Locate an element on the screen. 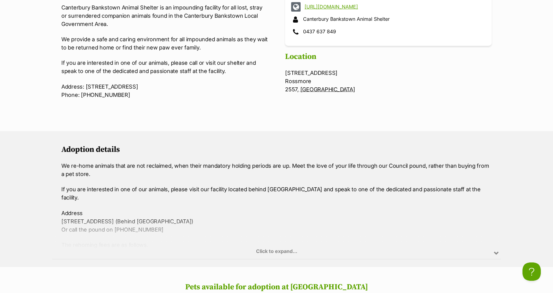  p: We re-home animals that are not reclaimed, when their mandatory holding periods are up. Meet the ... is located at coordinates (277, 170).